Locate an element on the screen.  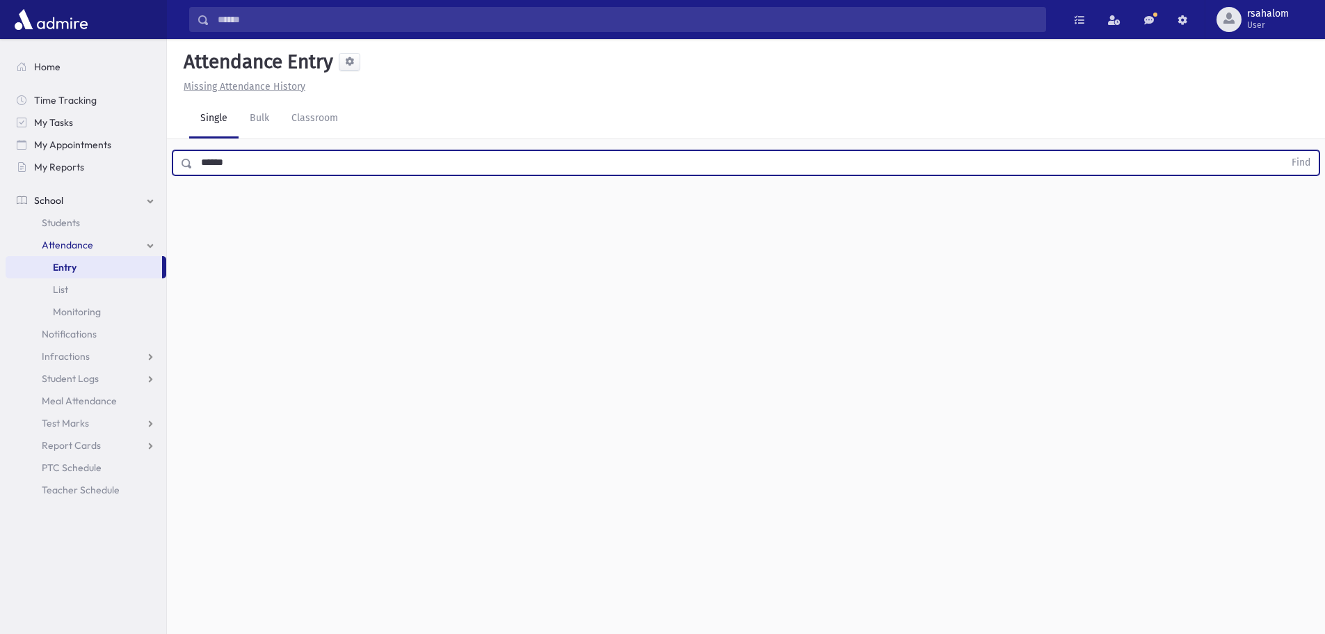
a: My Appointments is located at coordinates (86, 145).